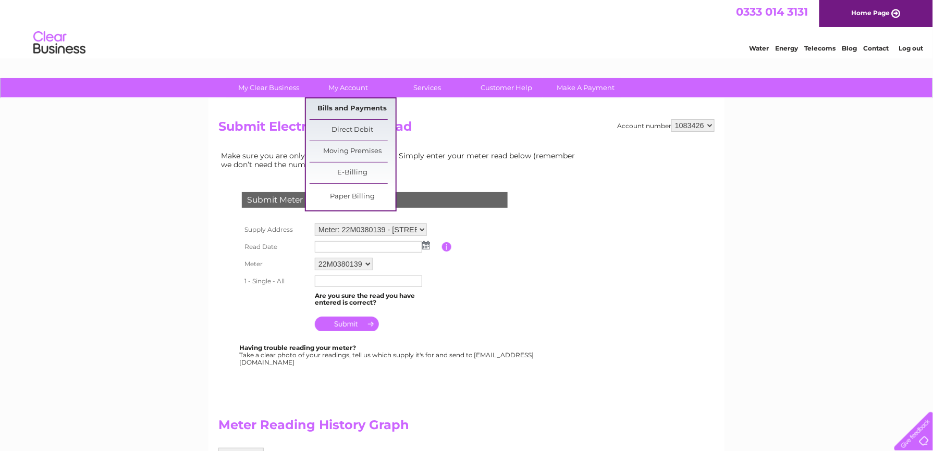 The height and width of the screenshot is (451, 933). I want to click on h2: Submit Electricity Meter Read, so click(467, 129).